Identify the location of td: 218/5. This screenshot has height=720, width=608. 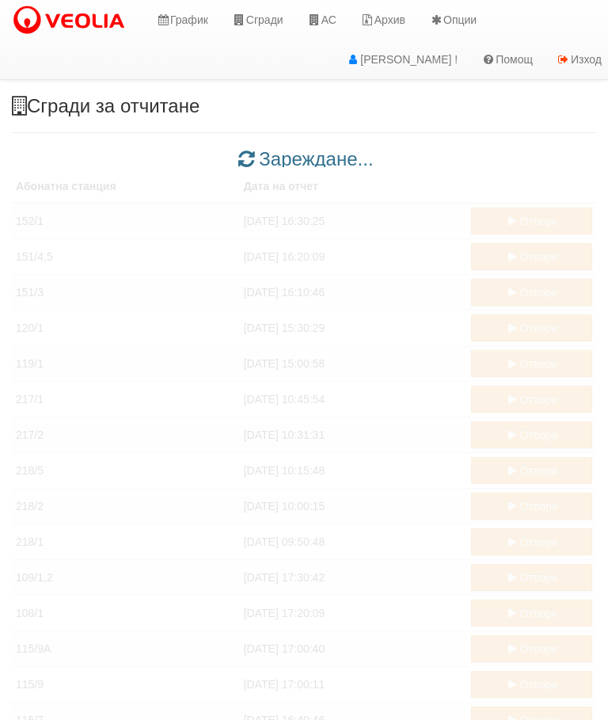
(126, 469).